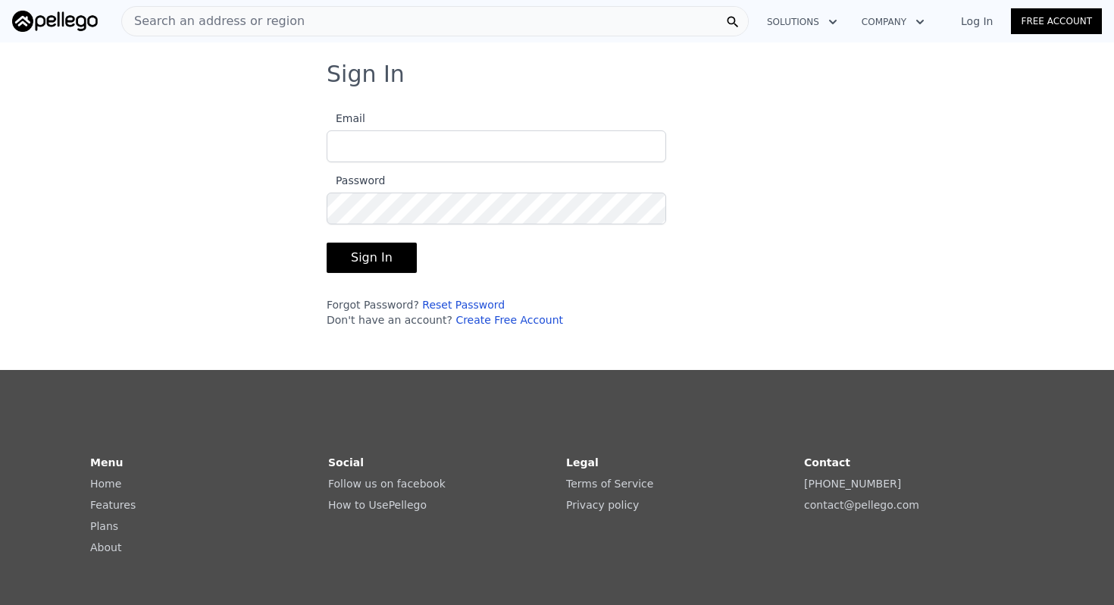  I want to click on a: Features, so click(113, 505).